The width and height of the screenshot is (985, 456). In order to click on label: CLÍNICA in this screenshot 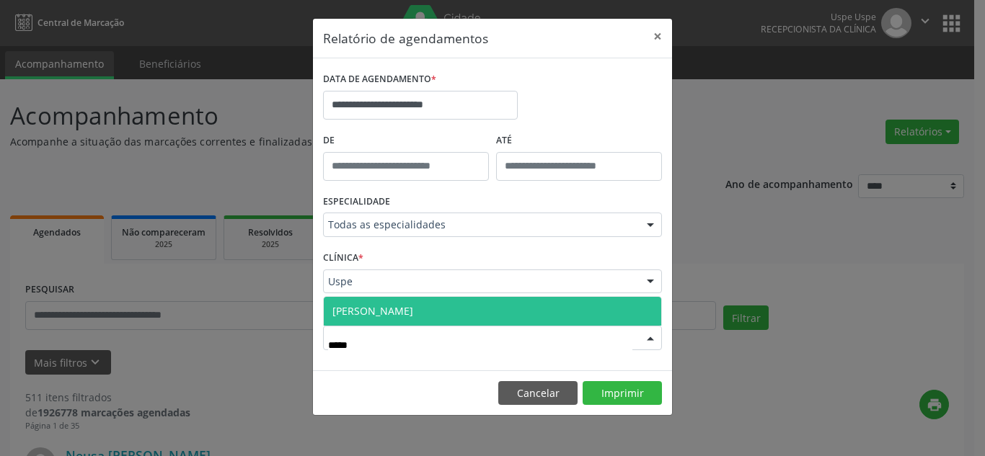, I will do `click(343, 258)`.